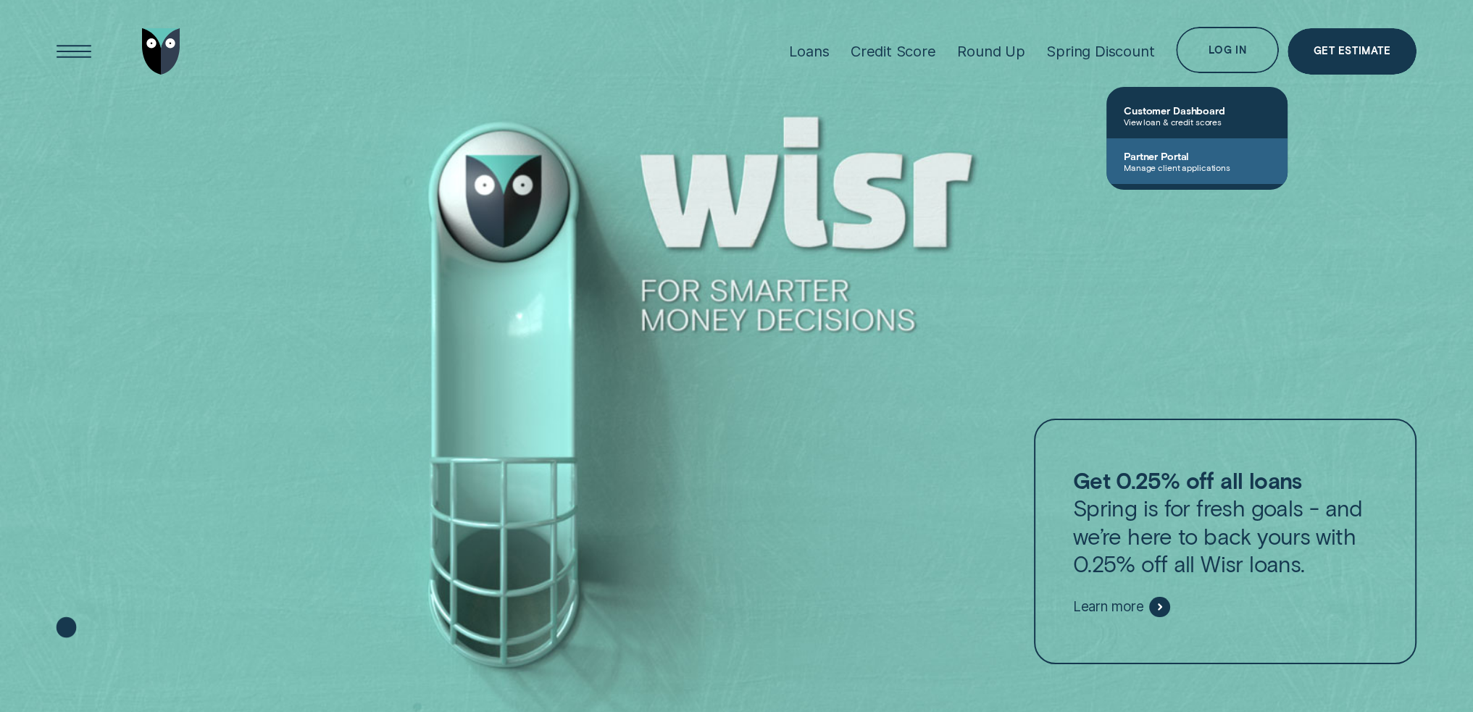 This screenshot has height=712, width=1473. Describe the element at coordinates (1197, 115) in the screenshot. I see `a: Customer DashboardView loan & credit scores` at that location.